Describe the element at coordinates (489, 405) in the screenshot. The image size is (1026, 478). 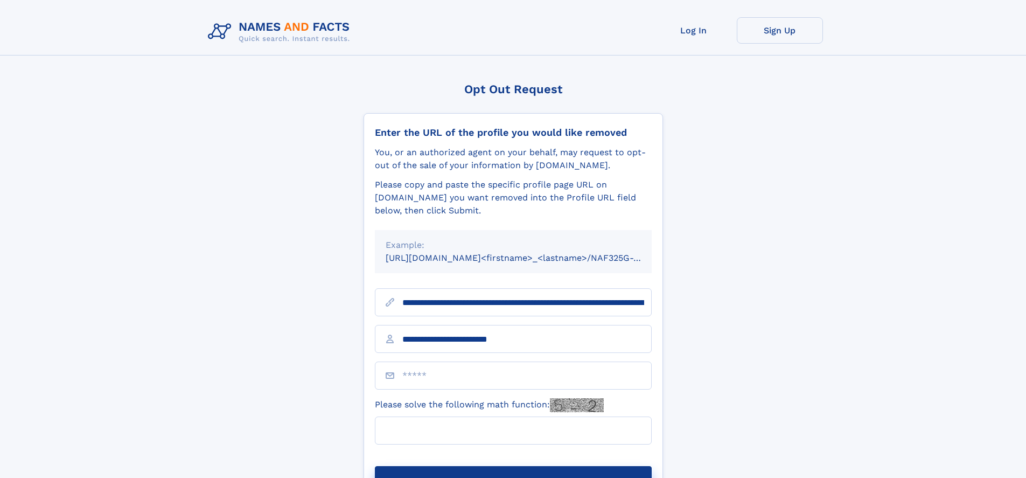
I see `label: Please solve the following math function:` at that location.